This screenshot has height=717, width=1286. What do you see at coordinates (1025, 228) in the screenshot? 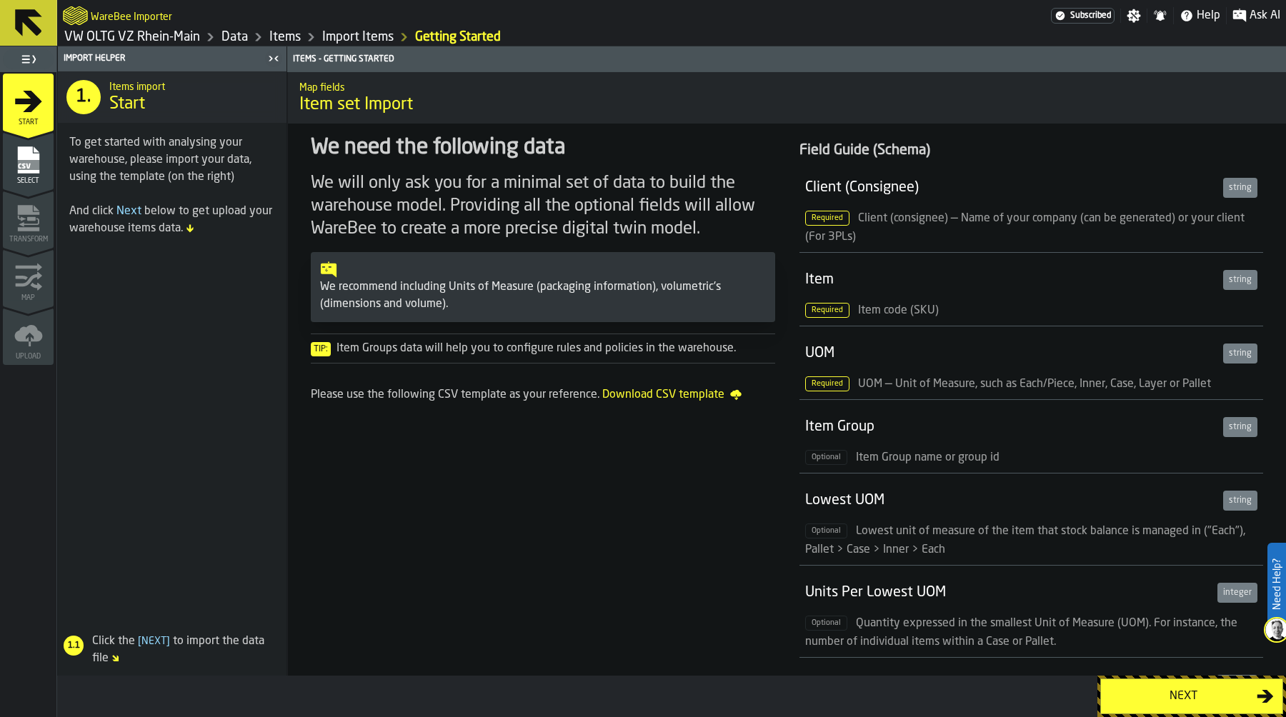
I see `span: Client (consignee) — Name of your company (can be generated) or your client (For 3PLs)` at bounding box center [1025, 228].